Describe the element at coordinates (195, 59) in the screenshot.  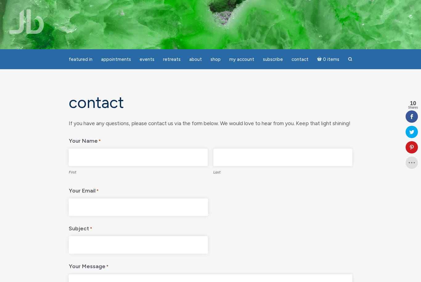
I see `span: About` at that location.